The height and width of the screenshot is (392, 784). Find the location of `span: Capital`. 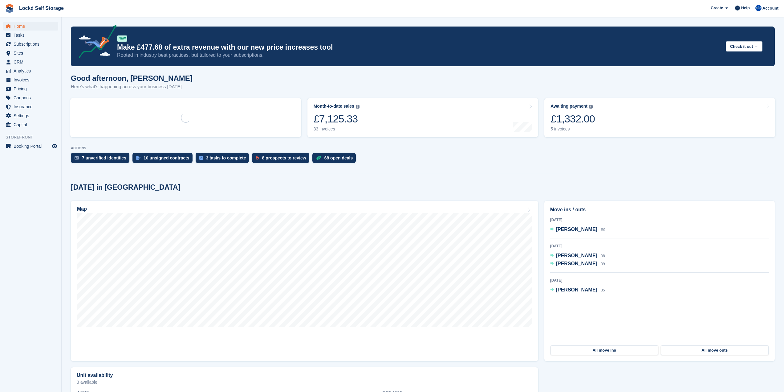

span: Capital is located at coordinates (32, 124).